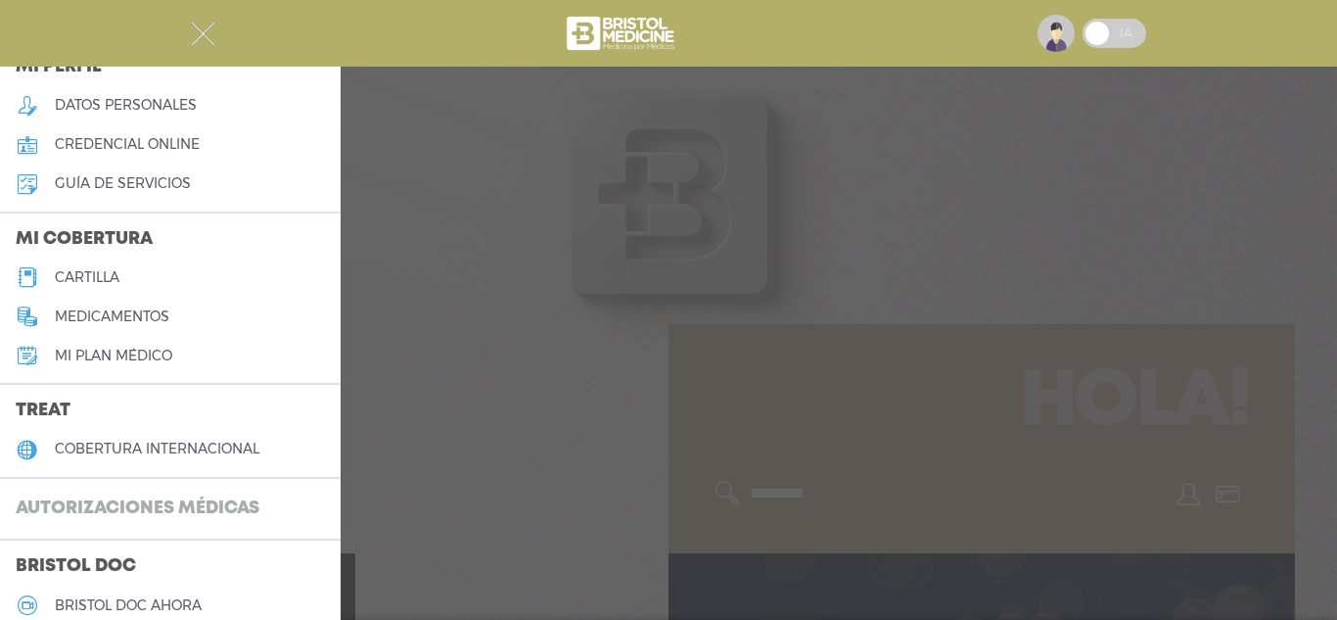 Image resolution: width=1337 pixels, height=620 pixels. Describe the element at coordinates (128, 605) in the screenshot. I see `h5: Bristol doc ahora` at that location.